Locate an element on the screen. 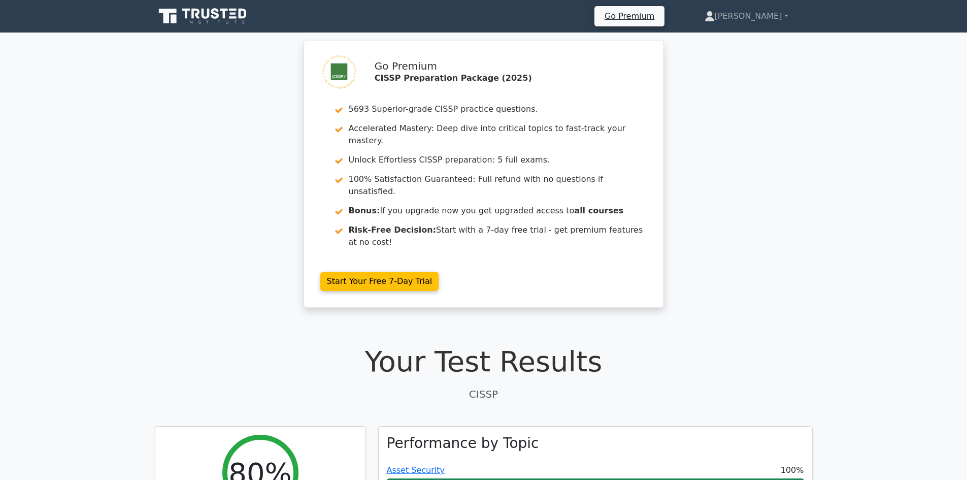 The width and height of the screenshot is (967, 480). p: CISSP is located at coordinates (484, 394).